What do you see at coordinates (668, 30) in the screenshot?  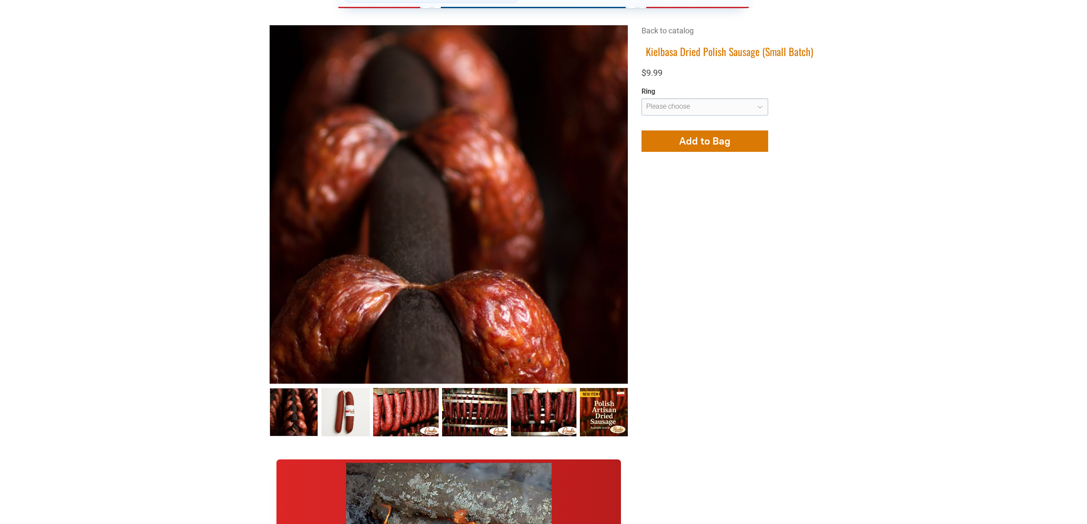 I see `a: Back to catalog` at bounding box center [668, 30].